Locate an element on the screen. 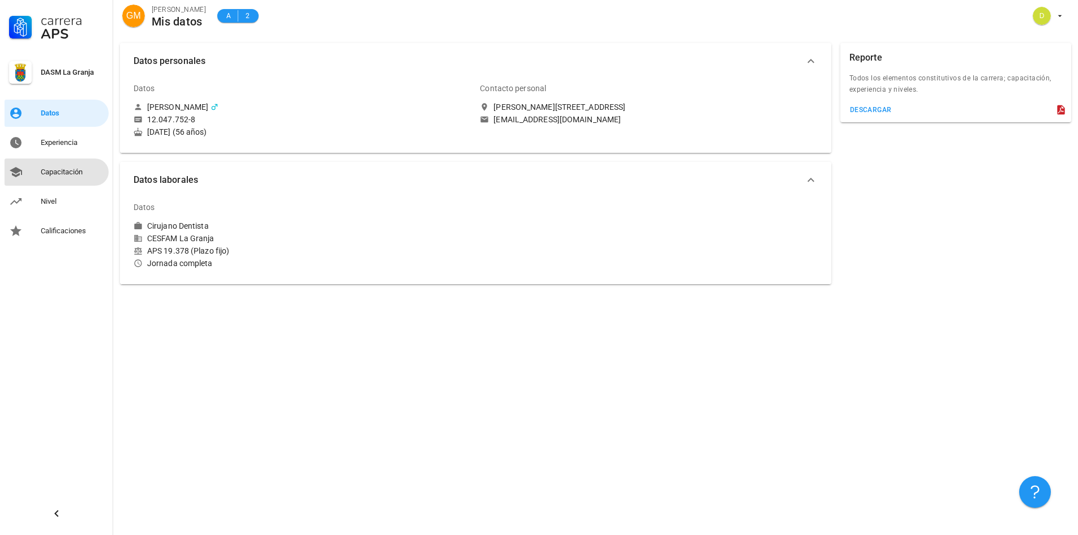  span: GM is located at coordinates (134, 16).